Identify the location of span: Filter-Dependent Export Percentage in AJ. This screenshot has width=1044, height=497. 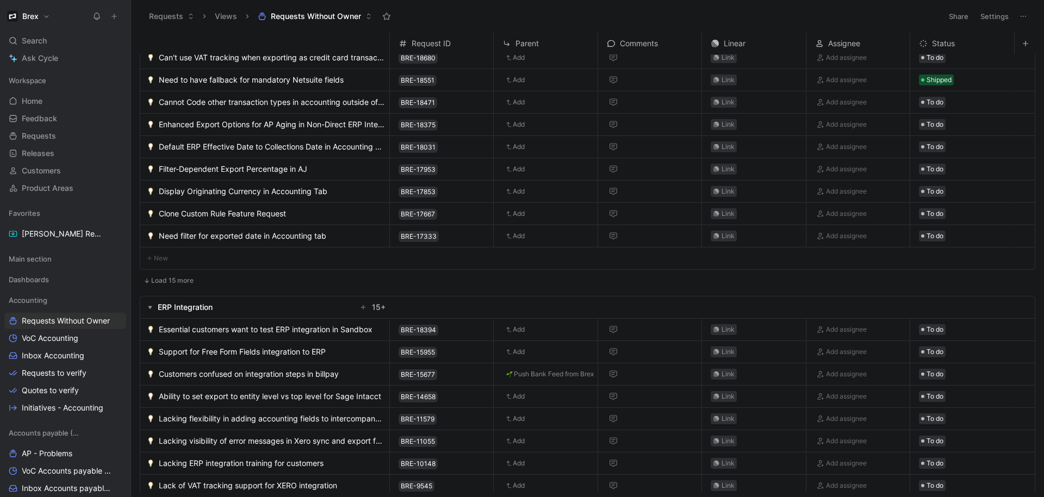
(233, 169).